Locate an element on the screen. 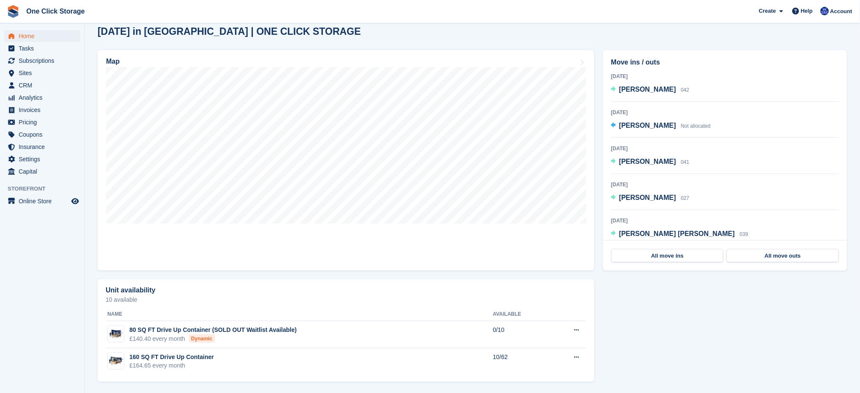 This screenshot has height=393, width=860. span: Pricing is located at coordinates (44, 122).